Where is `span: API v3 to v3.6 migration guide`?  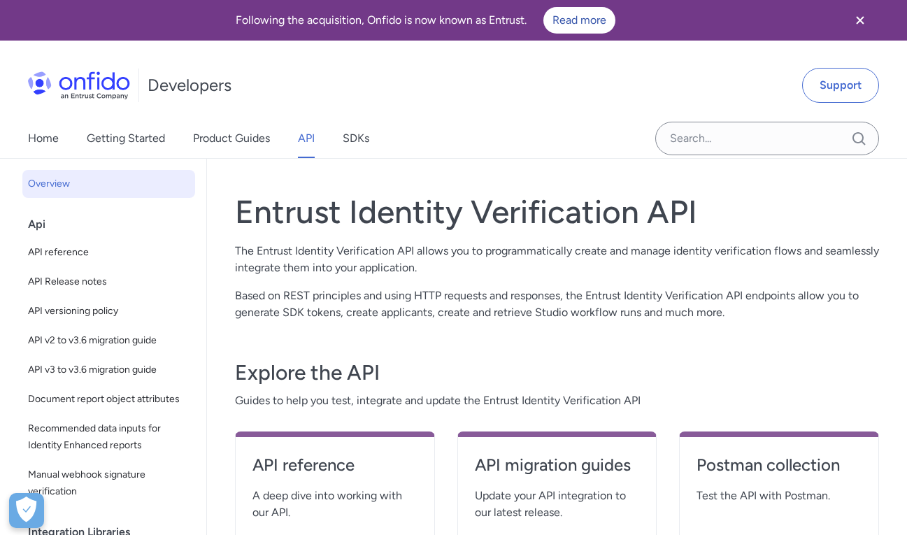 span: API v3 to v3.6 migration guide is located at coordinates (108, 370).